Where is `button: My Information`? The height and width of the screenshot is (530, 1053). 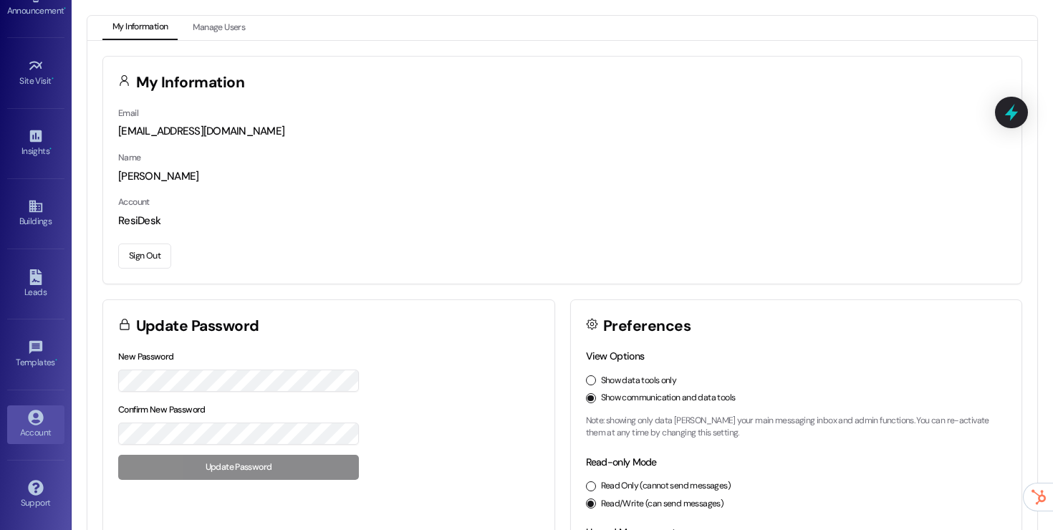
button: My Information is located at coordinates (140, 28).